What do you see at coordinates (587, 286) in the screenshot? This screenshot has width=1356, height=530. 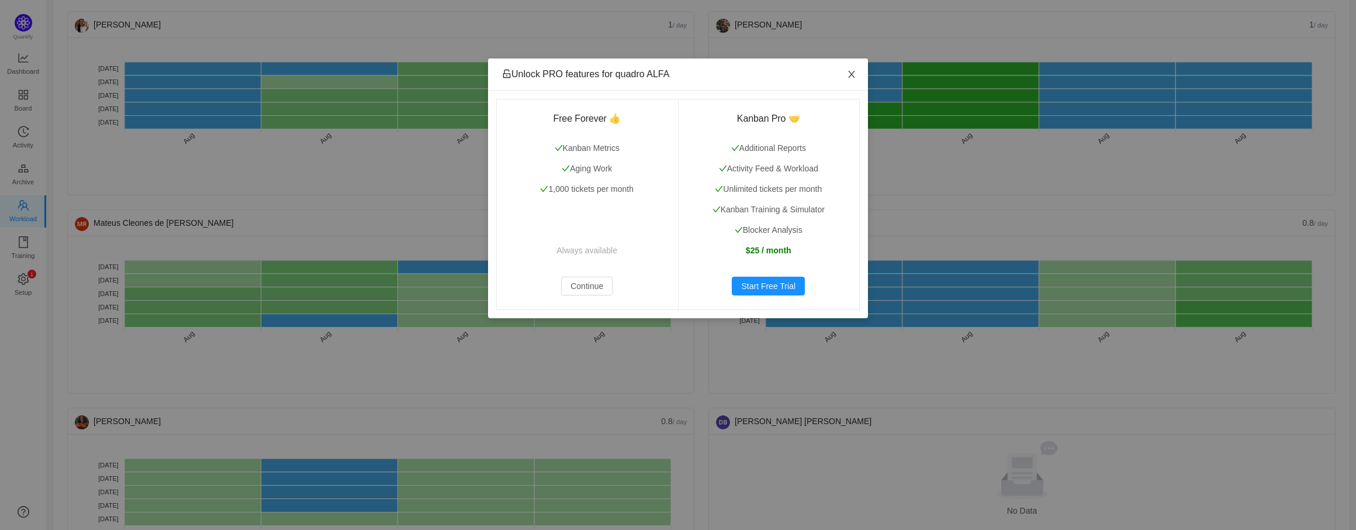 I see `button: Continue` at bounding box center [587, 286].